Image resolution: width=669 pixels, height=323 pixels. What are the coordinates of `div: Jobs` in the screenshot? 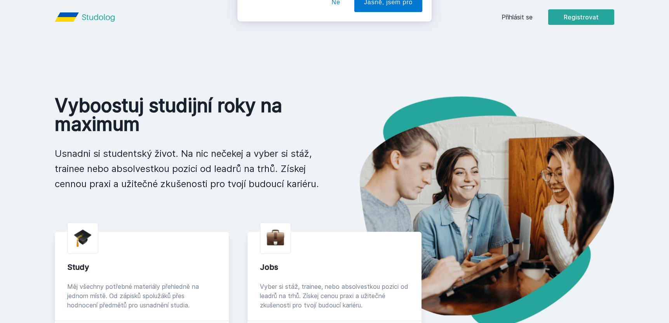 It's located at (335, 267).